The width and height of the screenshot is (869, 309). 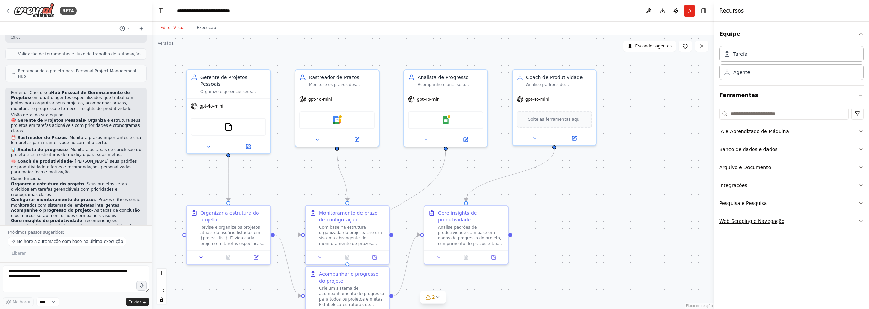 I want to click on font: Configurar monitoramento de prazos, so click(x=53, y=200).